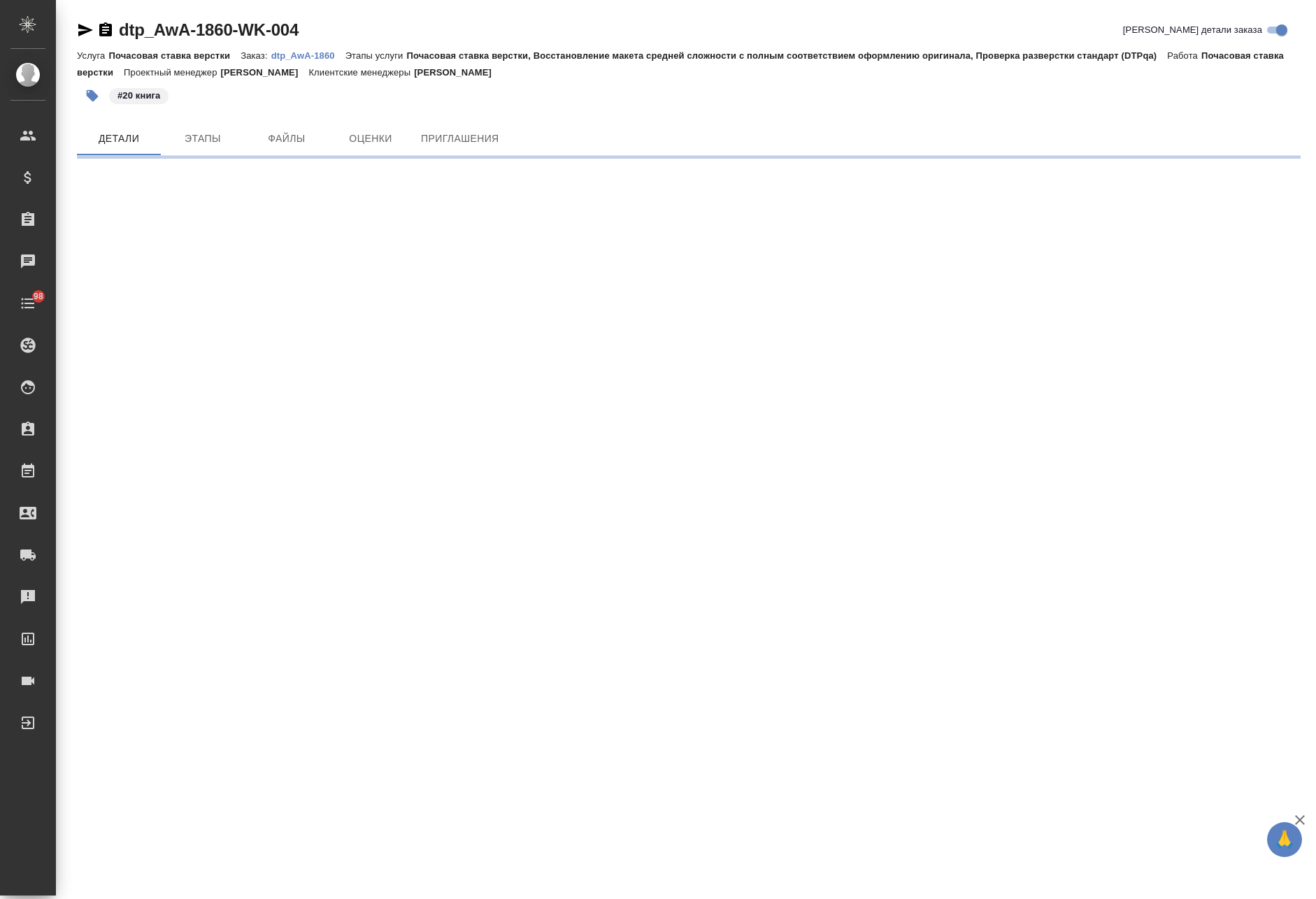  Describe the element at coordinates (308, 54) in the screenshot. I see `a: dtp_AwA-1860` at that location.